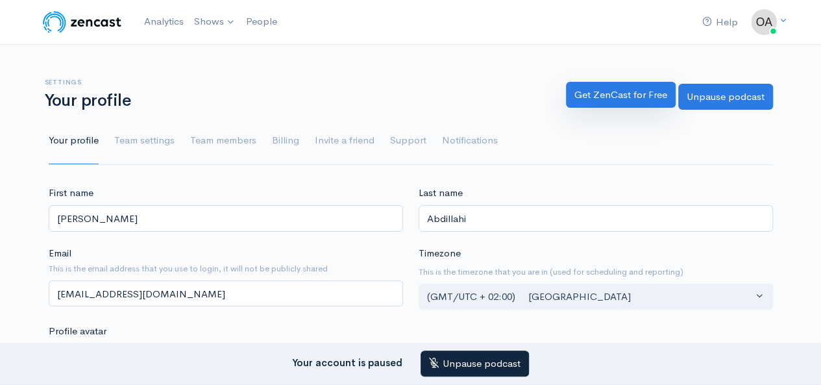 The height and width of the screenshot is (385, 821). Describe the element at coordinates (719, 22) in the screenshot. I see `a: Help` at that location.